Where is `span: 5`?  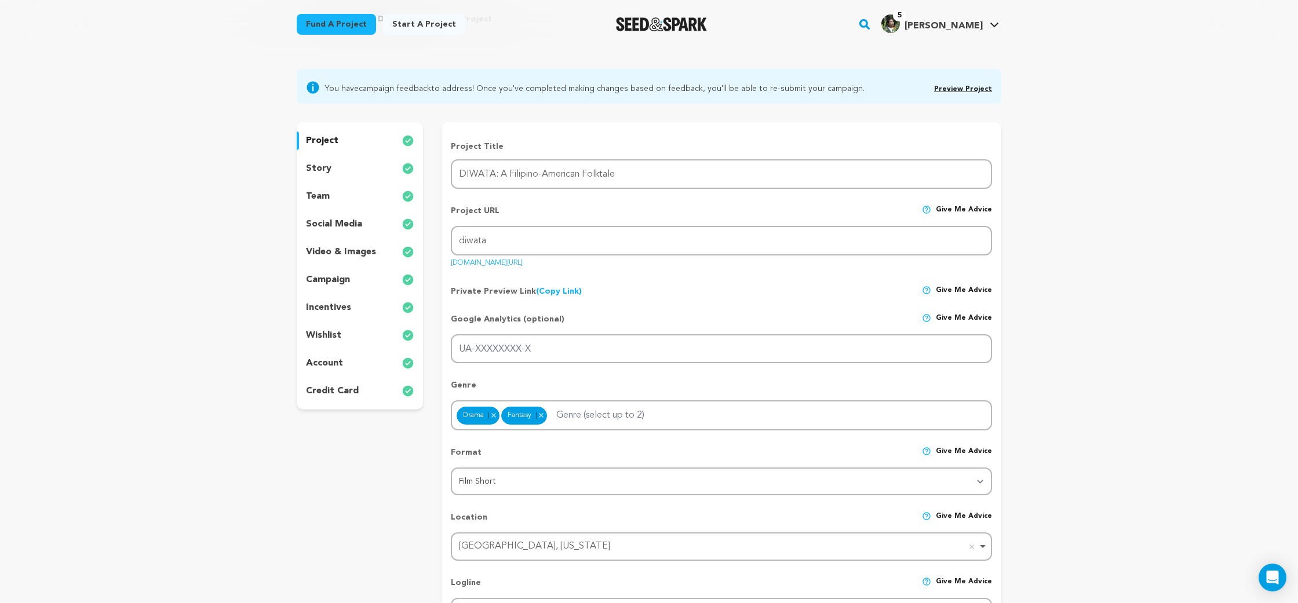 span: 5 is located at coordinates (899, 16).